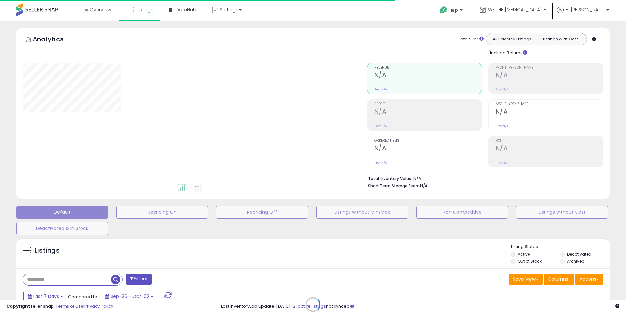 The height and width of the screenshot is (313, 626). What do you see at coordinates (443, 10) in the screenshot?
I see `i: Get Help` at bounding box center [443, 10].